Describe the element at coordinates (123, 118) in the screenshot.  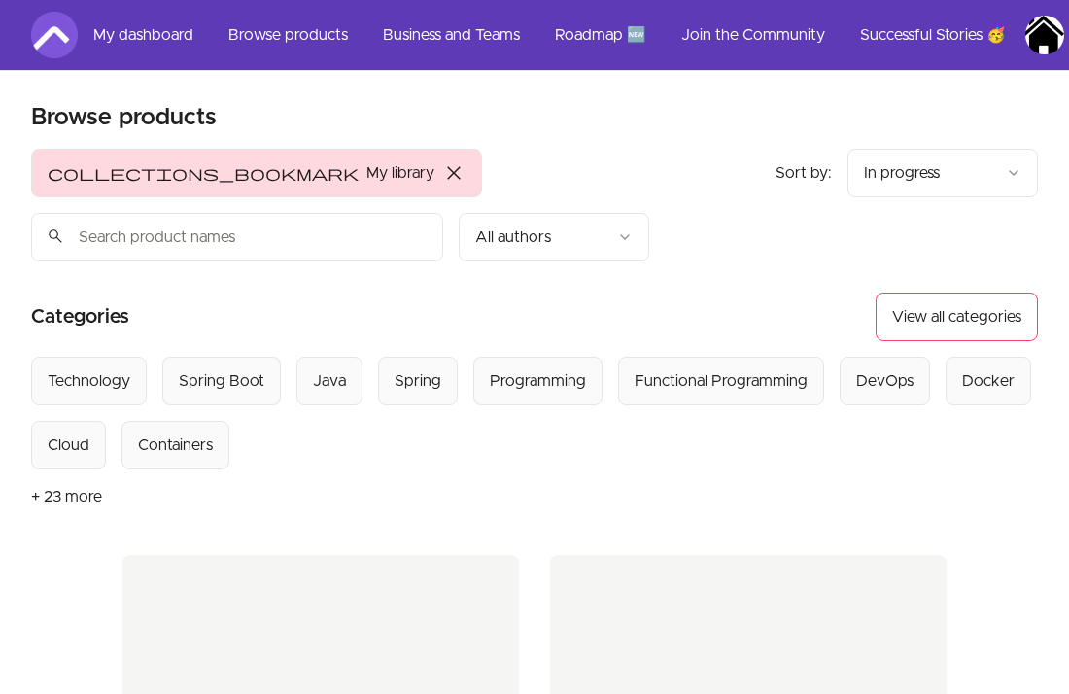
I see `h2: Browse products` at that location.